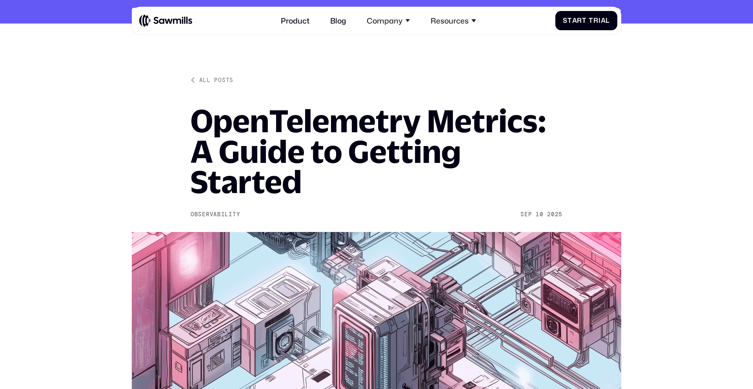  Describe the element at coordinates (539, 214) in the screenshot. I see `div: 10` at that location.